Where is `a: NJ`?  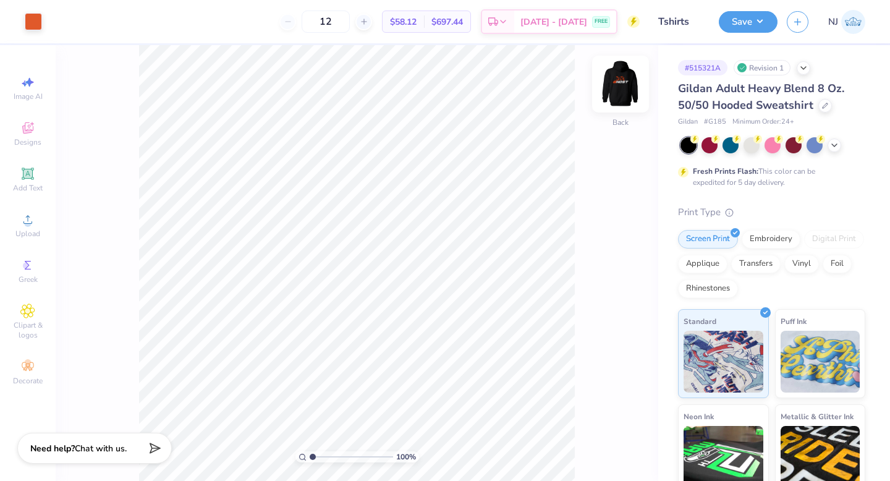 a: NJ is located at coordinates (847, 22).